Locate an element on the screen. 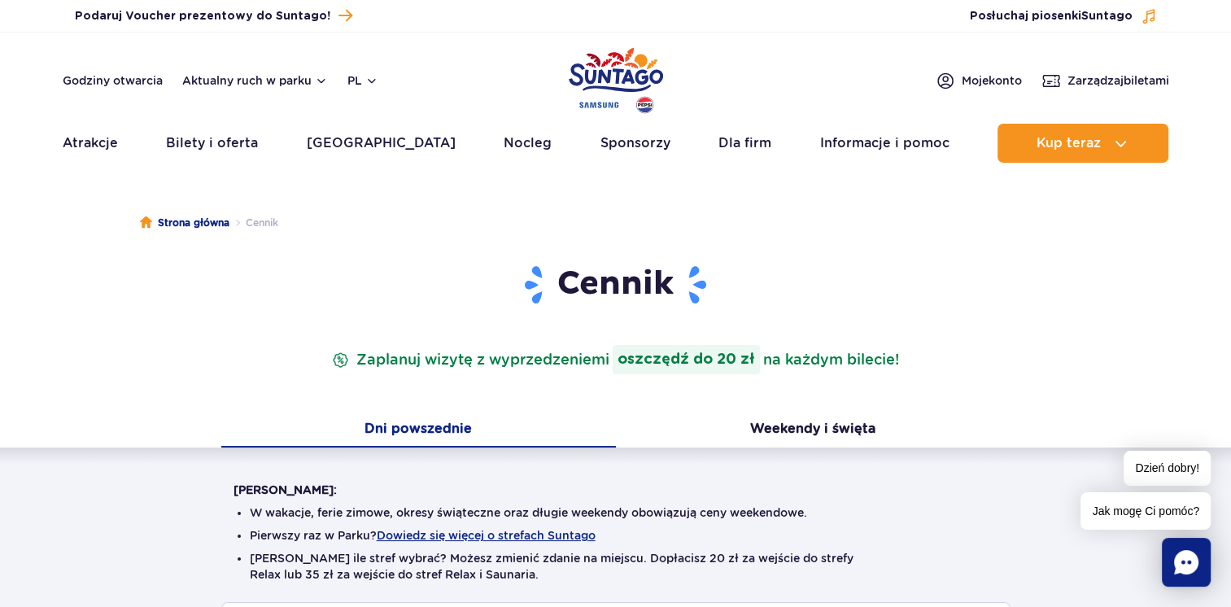 This screenshot has width=1231, height=607. button: Posłuchaj piosenkiSuntago is located at coordinates (1064, 16).